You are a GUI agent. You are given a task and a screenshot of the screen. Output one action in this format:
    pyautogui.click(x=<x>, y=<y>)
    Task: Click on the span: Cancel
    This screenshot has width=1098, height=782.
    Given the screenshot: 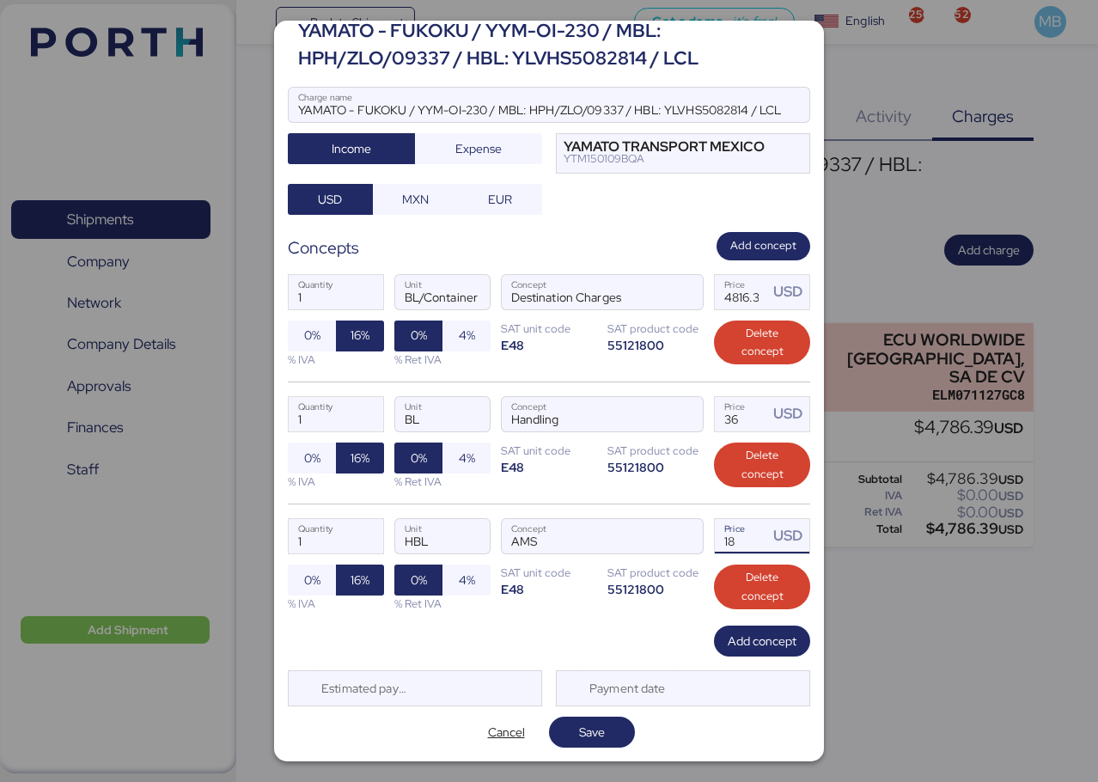 What is the action you would take?
    pyautogui.click(x=506, y=732)
    